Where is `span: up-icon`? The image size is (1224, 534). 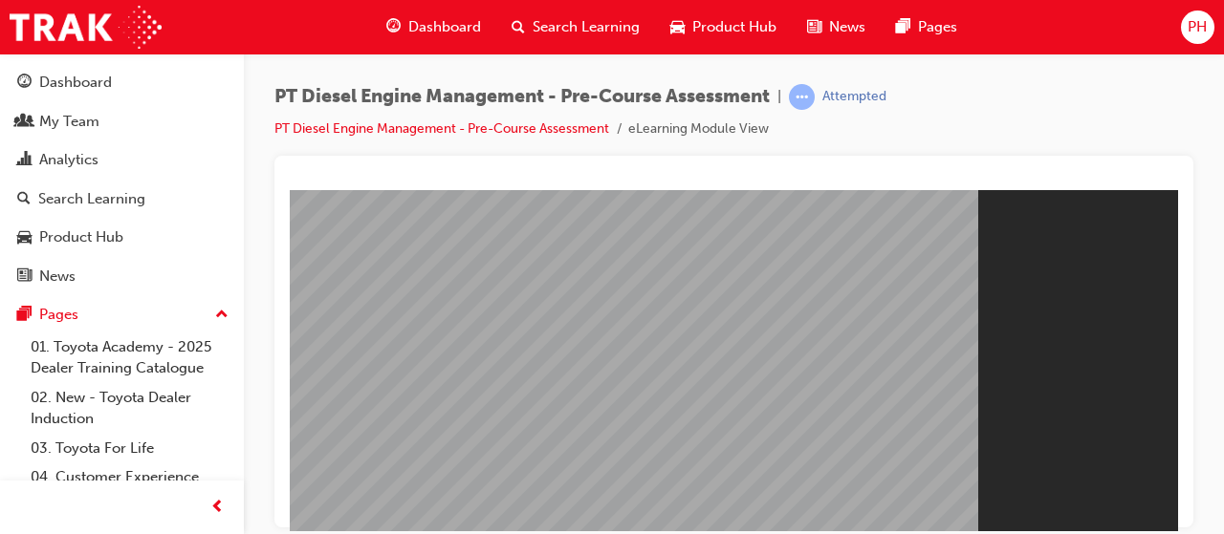
span: up-icon is located at coordinates (222, 315).